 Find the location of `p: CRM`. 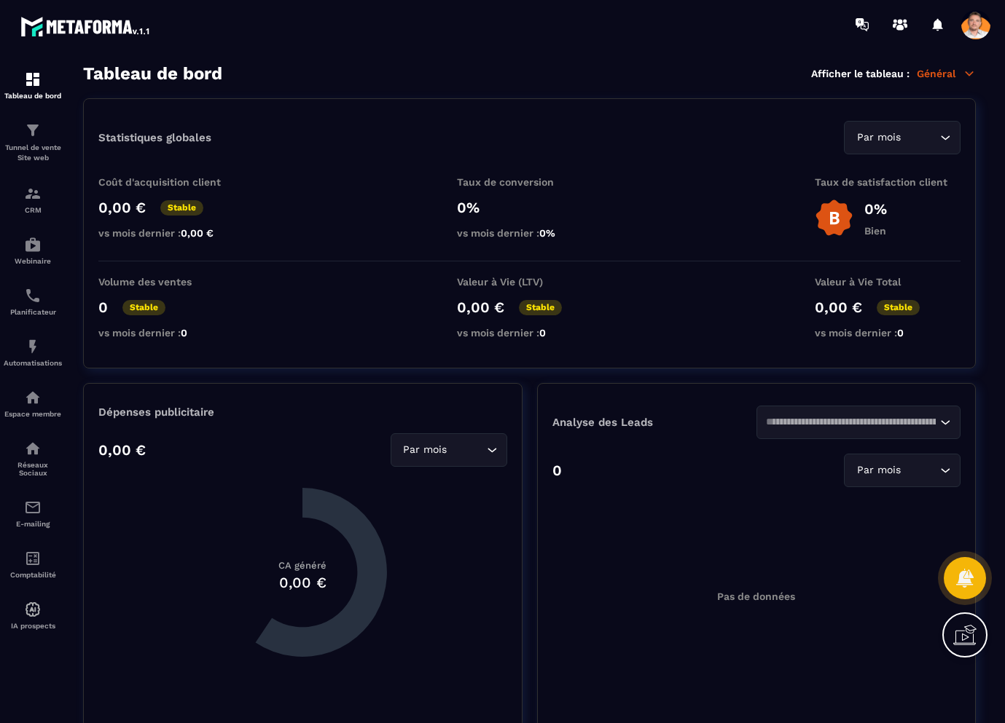

p: CRM is located at coordinates (33, 210).